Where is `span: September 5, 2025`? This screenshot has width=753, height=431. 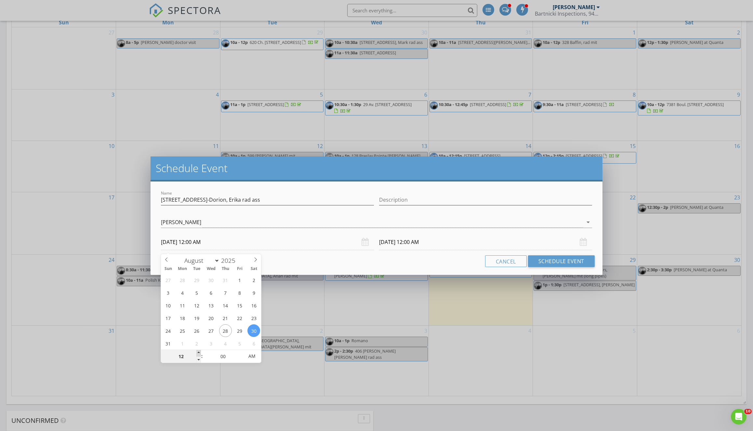
span: September 5, 2025 is located at coordinates (240, 343).